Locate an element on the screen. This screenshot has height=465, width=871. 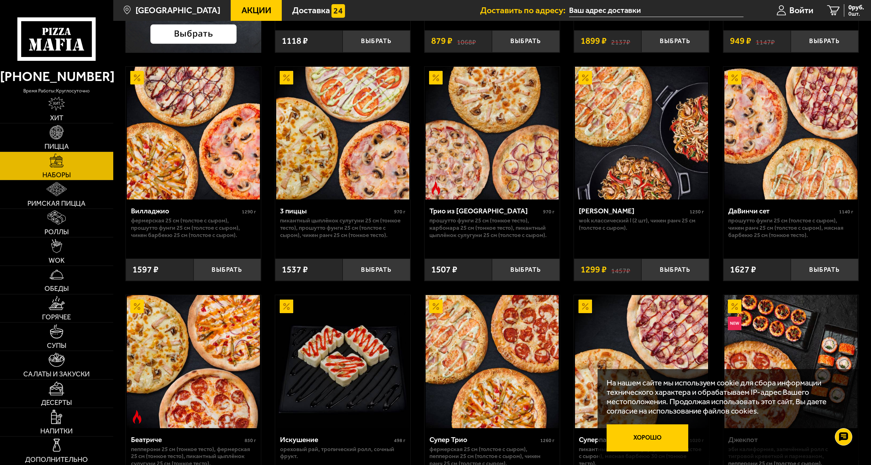
span: Дополнительно is located at coordinates (56, 459).